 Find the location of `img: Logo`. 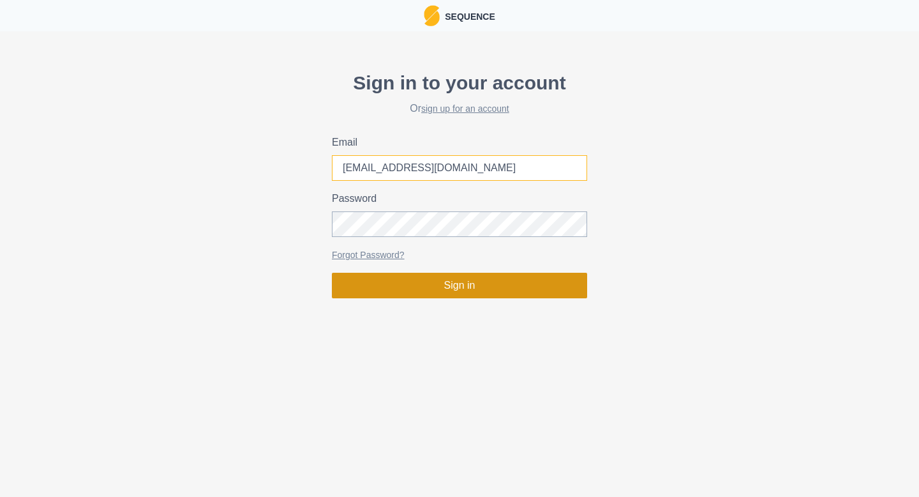

img: Logo is located at coordinates (432, 15).